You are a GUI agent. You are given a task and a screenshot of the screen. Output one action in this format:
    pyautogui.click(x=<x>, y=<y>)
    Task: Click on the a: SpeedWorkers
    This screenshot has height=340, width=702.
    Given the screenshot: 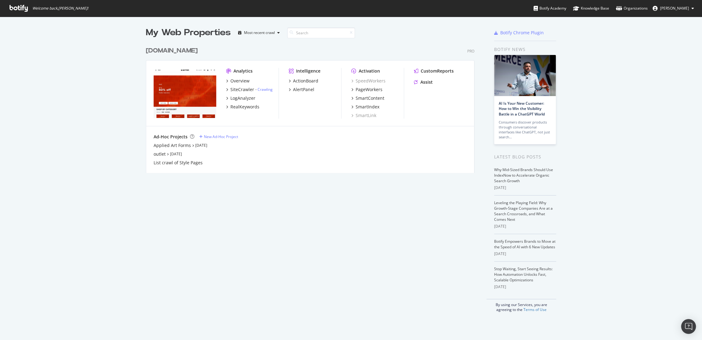 What is the action you would take?
    pyautogui.click(x=368, y=81)
    